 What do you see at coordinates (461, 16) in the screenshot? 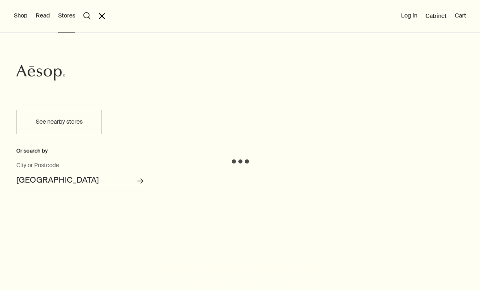
I see `button: Cart` at bounding box center [461, 16].